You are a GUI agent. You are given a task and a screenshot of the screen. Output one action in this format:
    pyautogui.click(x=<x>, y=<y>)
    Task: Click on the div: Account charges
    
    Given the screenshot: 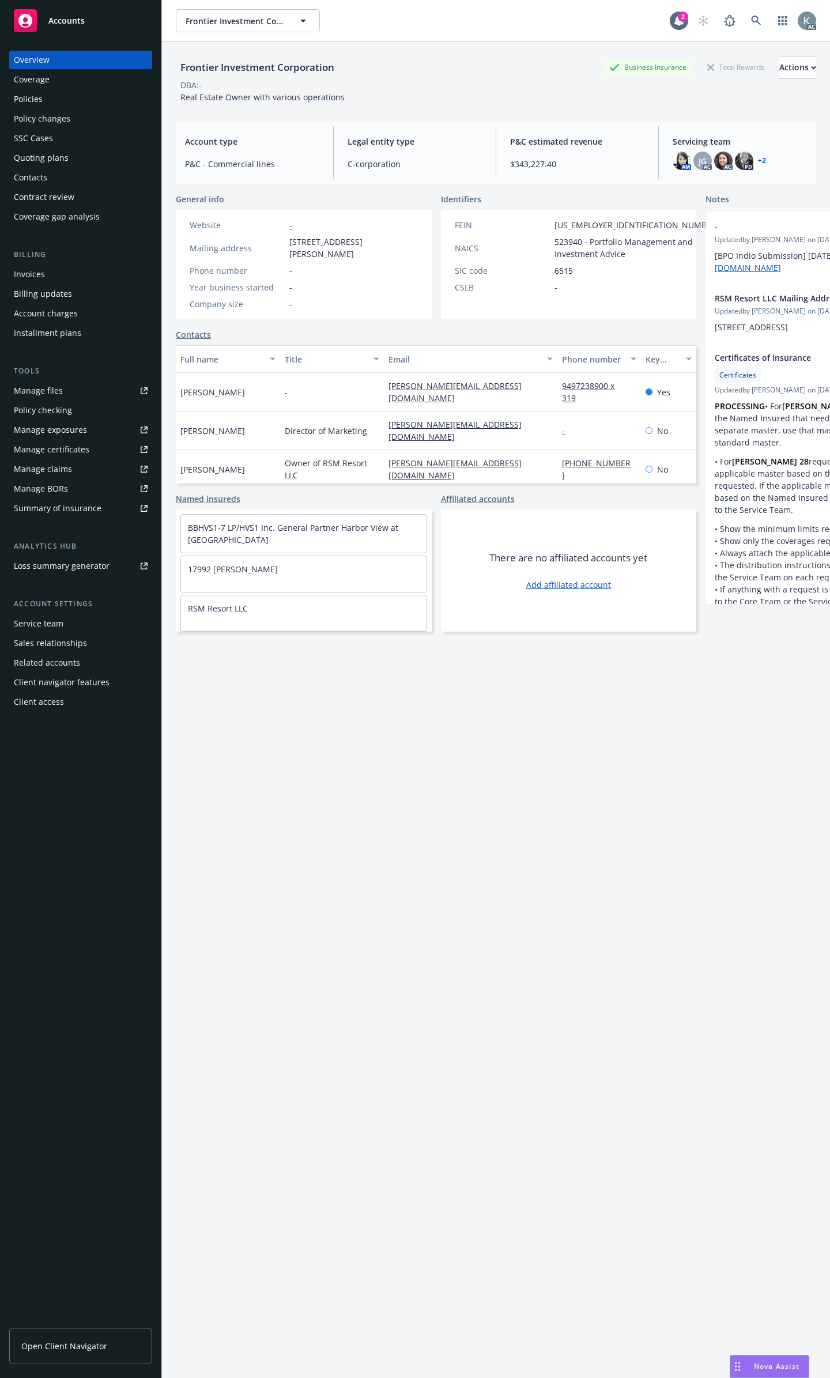 What is the action you would take?
    pyautogui.click(x=46, y=313)
    